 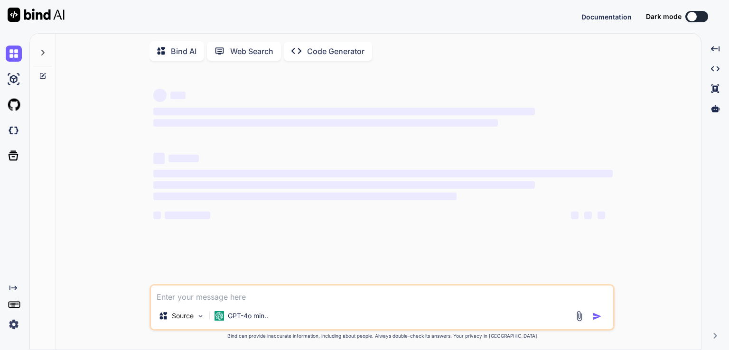 What do you see at coordinates (14, 54) in the screenshot?
I see `img: chat` at bounding box center [14, 54].